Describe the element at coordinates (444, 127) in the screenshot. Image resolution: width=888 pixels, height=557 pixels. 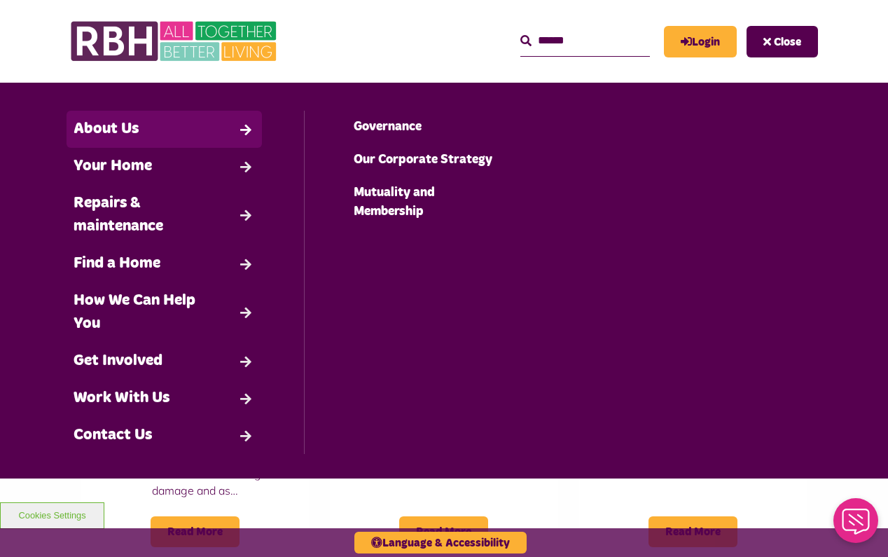
I see `a: Governance` at that location.